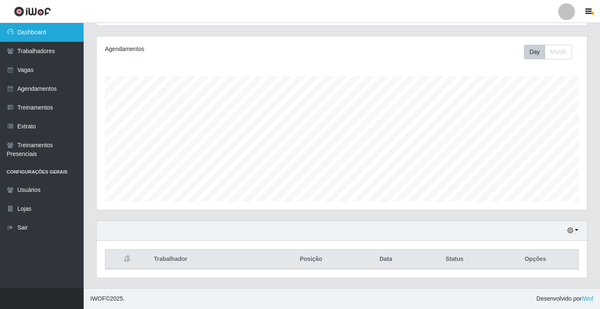 The height and width of the screenshot is (309, 600). What do you see at coordinates (455, 259) in the screenshot?
I see `th: Status` at bounding box center [455, 259].